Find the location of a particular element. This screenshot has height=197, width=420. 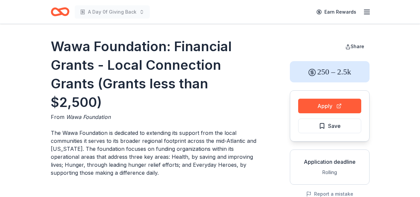

button: Apply is located at coordinates (330, 106).